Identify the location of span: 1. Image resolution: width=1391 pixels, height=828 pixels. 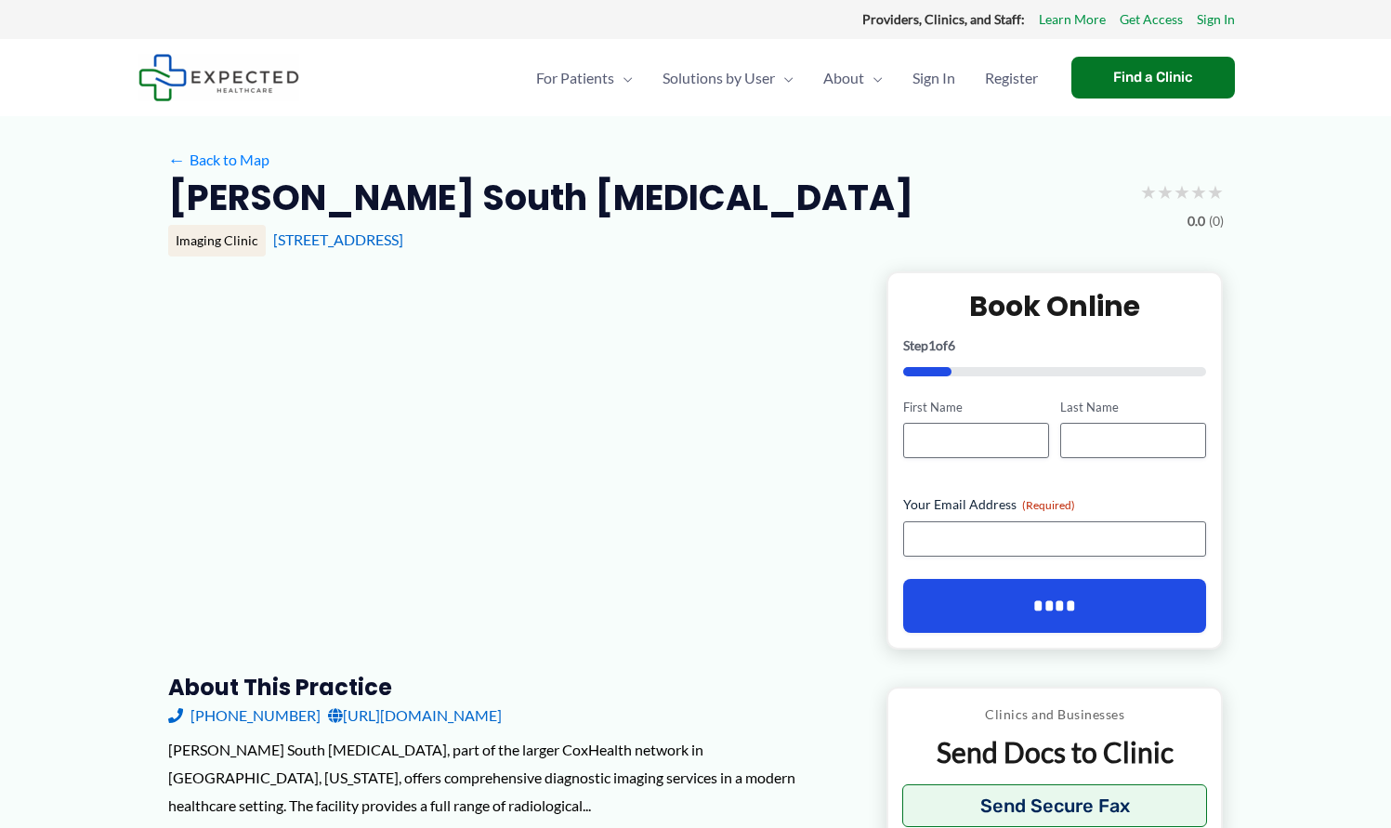
(932, 345).